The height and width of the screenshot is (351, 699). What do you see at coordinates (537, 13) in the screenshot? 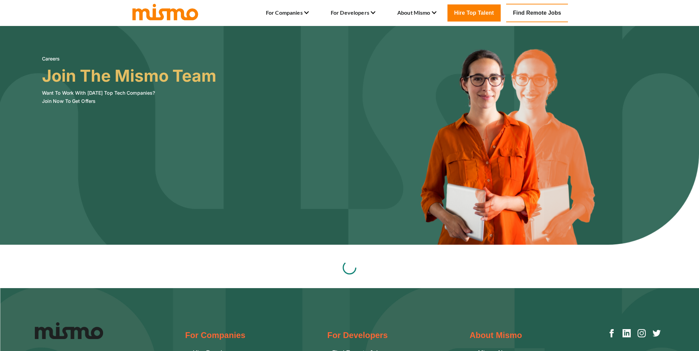
I see `a: Find Remote Jobs` at bounding box center [537, 13].